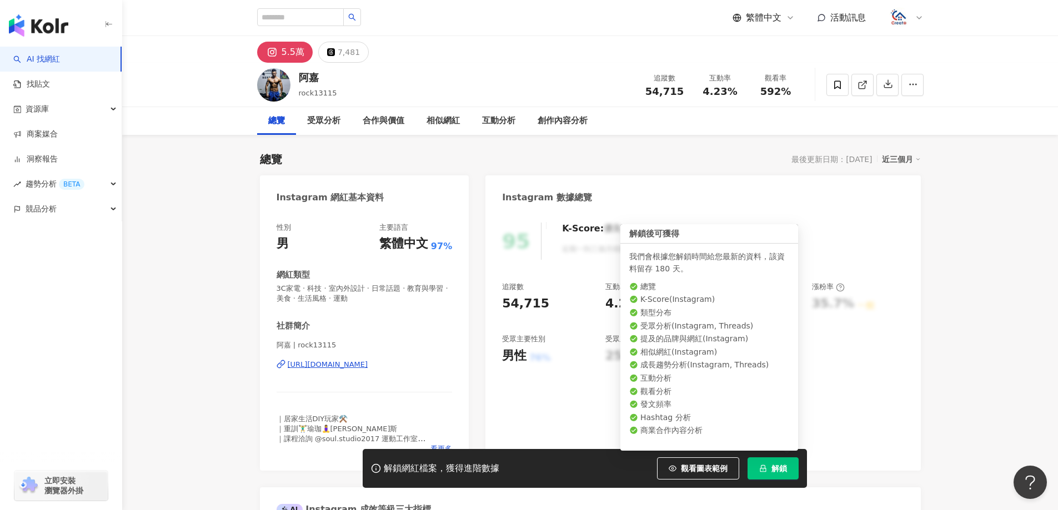 The image size is (1058, 510). I want to click on li: Hashtag 分析, so click(709, 418).